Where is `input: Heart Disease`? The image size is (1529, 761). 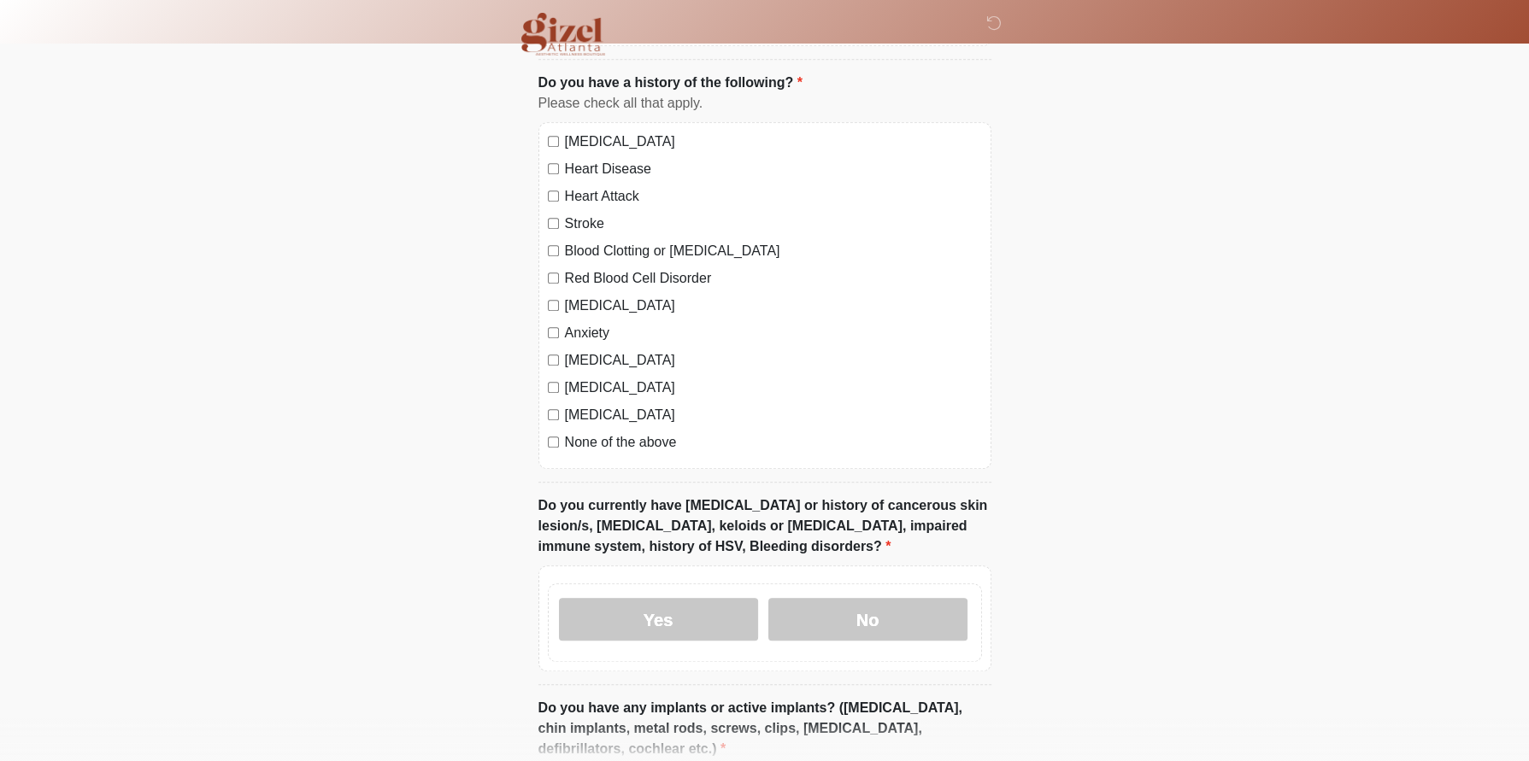
input: Heart Disease is located at coordinates (553, 168).